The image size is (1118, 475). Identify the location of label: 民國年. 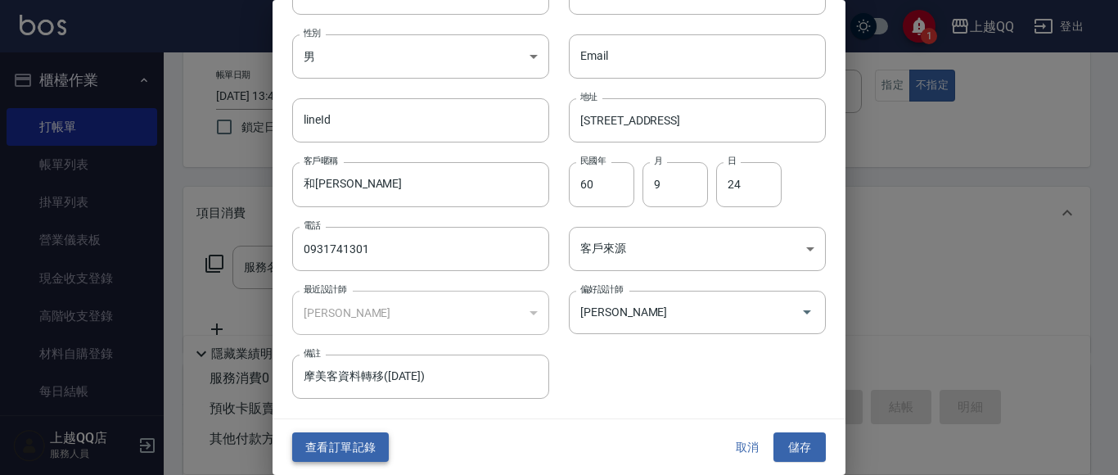
(593, 160).